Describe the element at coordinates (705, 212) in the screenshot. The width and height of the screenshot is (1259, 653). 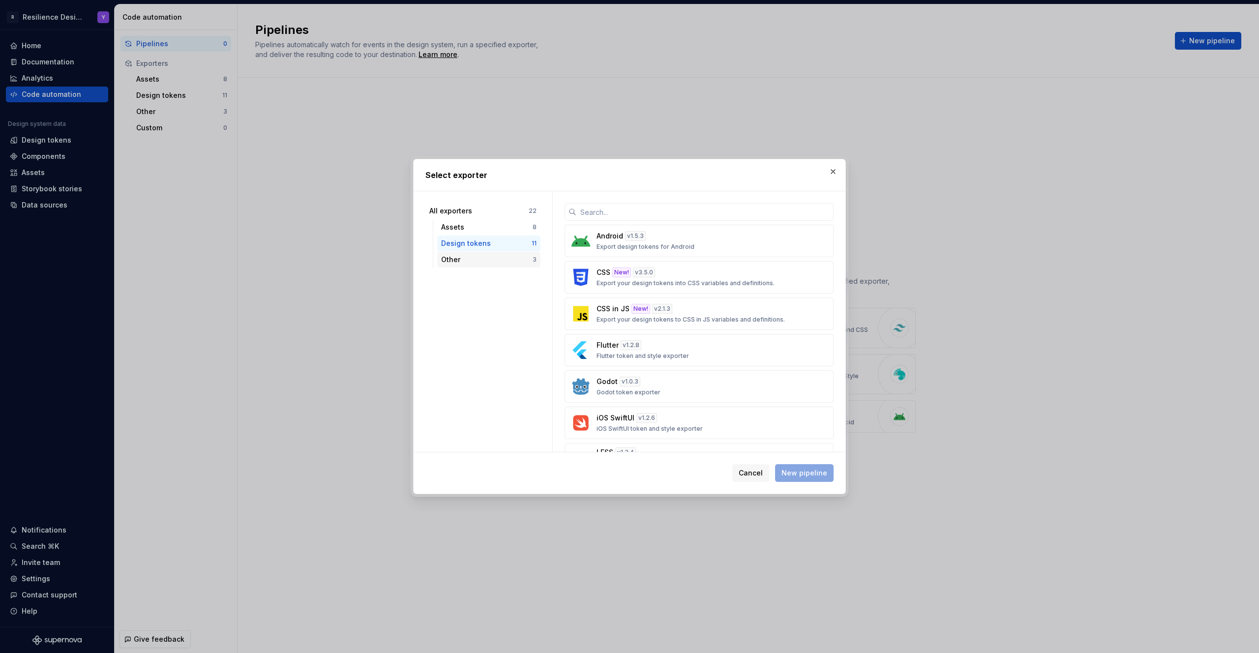
I see `input: Search...` at that location.